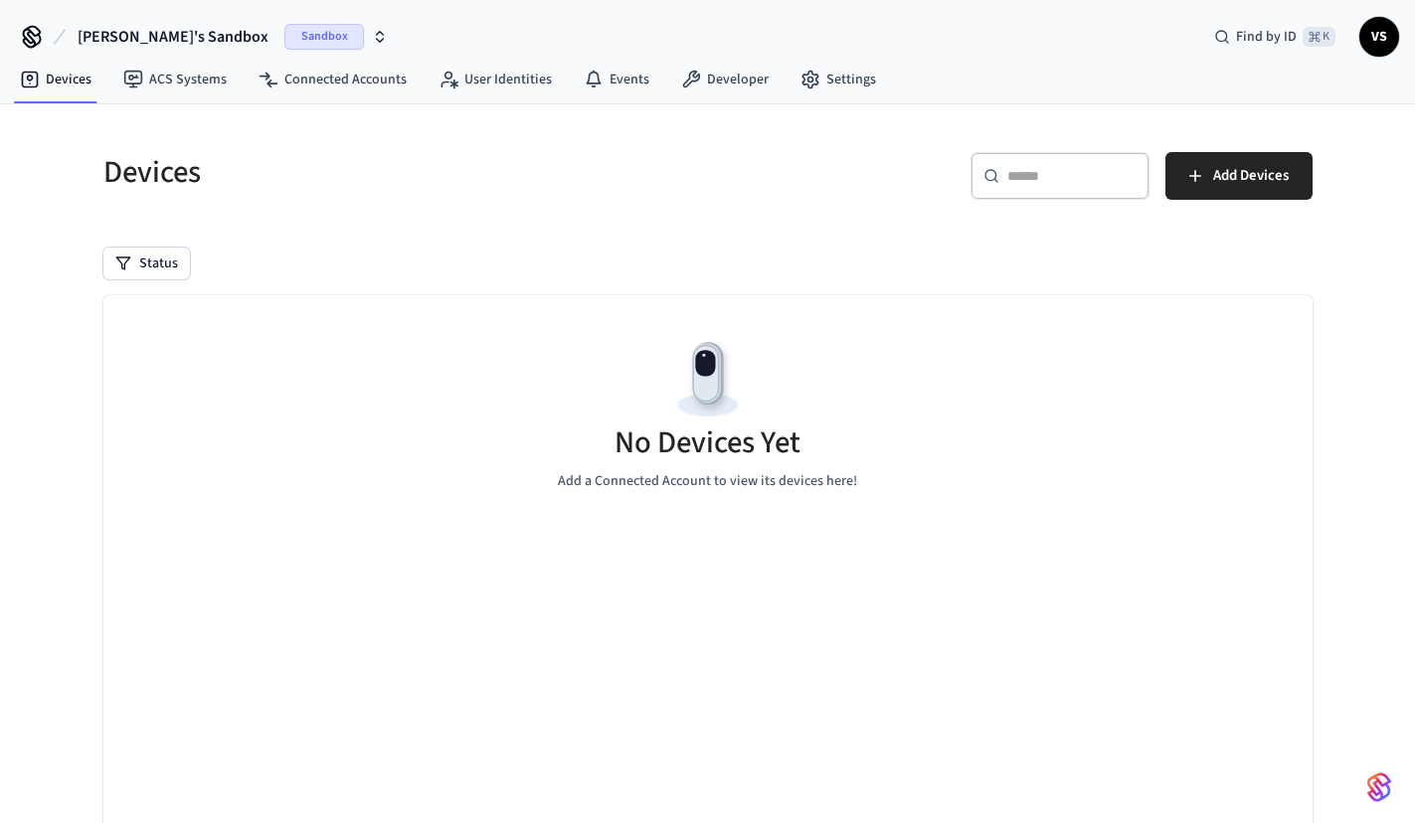  I want to click on p: Add a Connected Account to view its devices here!, so click(707, 481).